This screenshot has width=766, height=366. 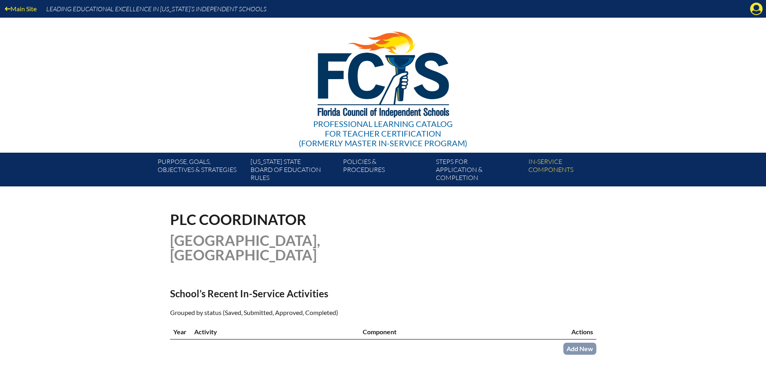 What do you see at coordinates (757, 9) in the screenshot?
I see `svg: Manage account` at bounding box center [757, 9].